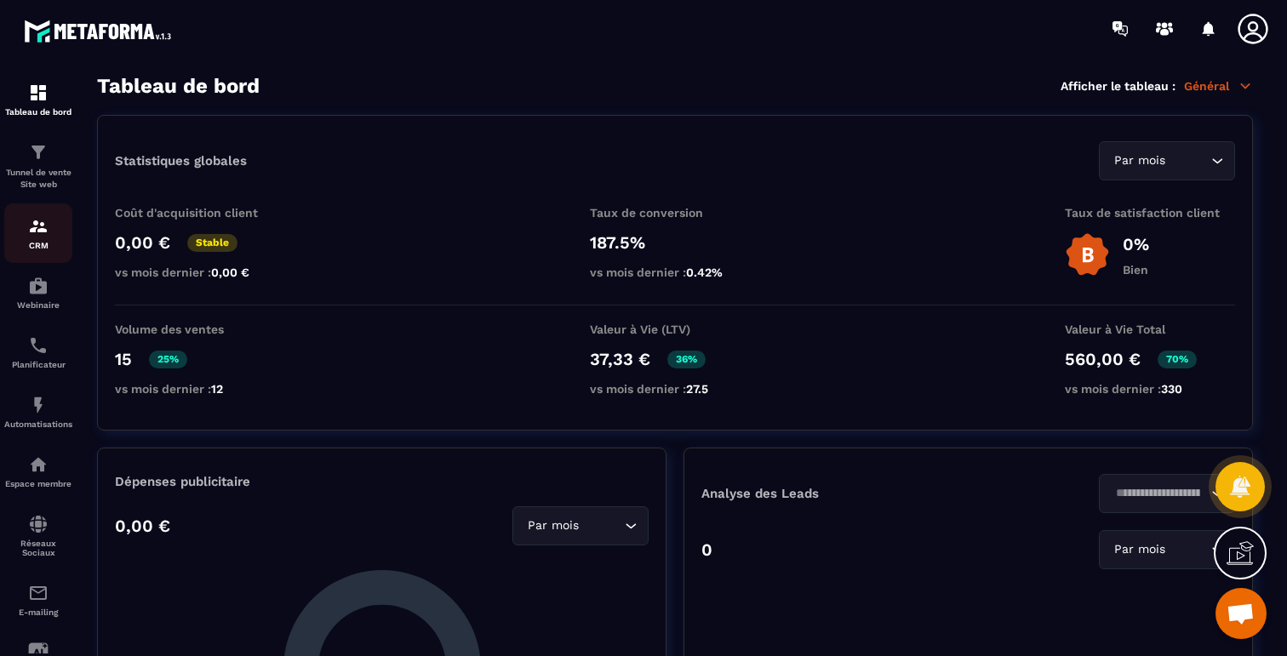  What do you see at coordinates (1087, 254) in the screenshot?
I see `img: b-badge-o.b3b20ee6.svg` at bounding box center [1087, 254].